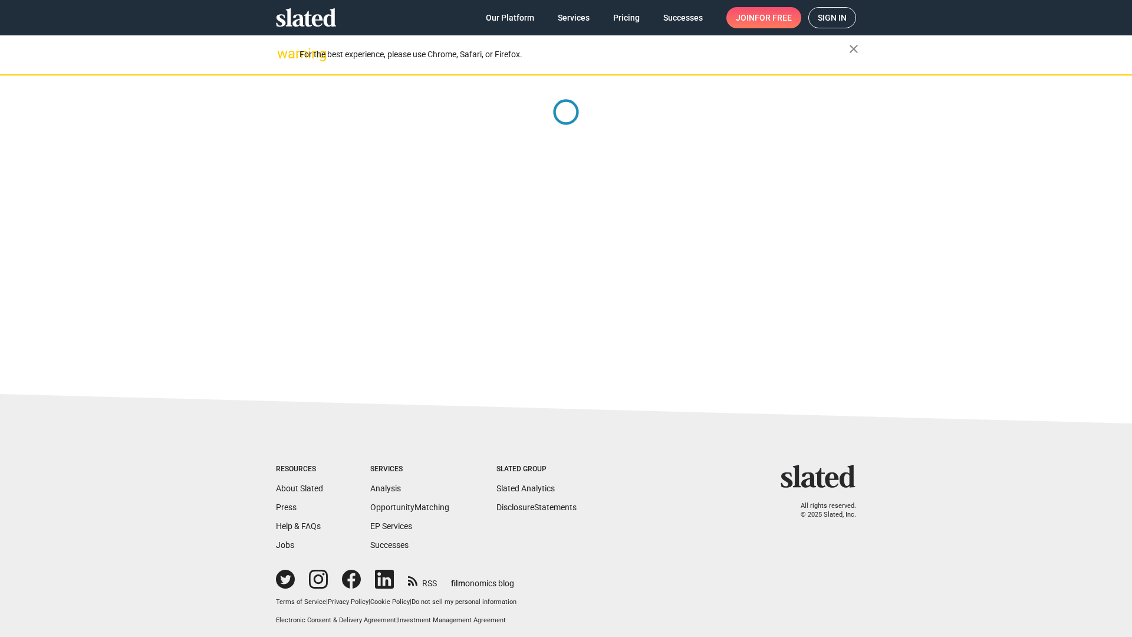 The image size is (1132, 637). Describe the element at coordinates (822, 510) in the screenshot. I see `p: All rights reserved. © 2025 Slated, Inc.` at that location.